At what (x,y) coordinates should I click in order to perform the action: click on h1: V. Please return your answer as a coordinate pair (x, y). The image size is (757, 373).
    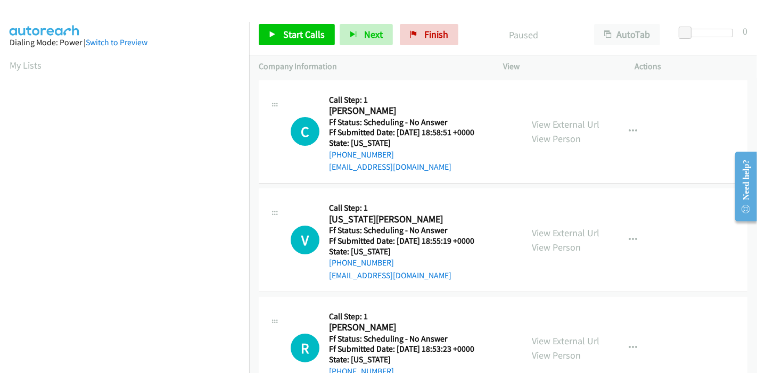
    Looking at the image, I should click on (305, 240).